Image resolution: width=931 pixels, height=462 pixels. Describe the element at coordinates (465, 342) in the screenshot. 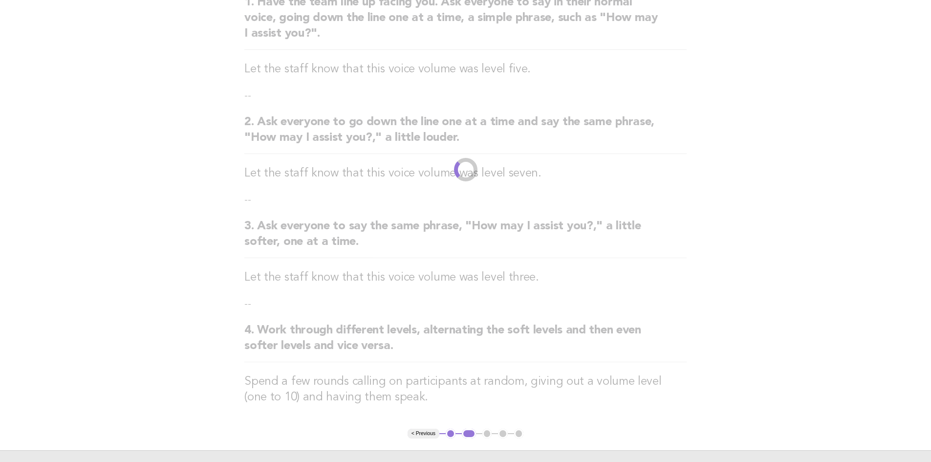

I see `h2: 4. Work through different levels, alternating the soft levels and then even softer levels and vic...` at that location.